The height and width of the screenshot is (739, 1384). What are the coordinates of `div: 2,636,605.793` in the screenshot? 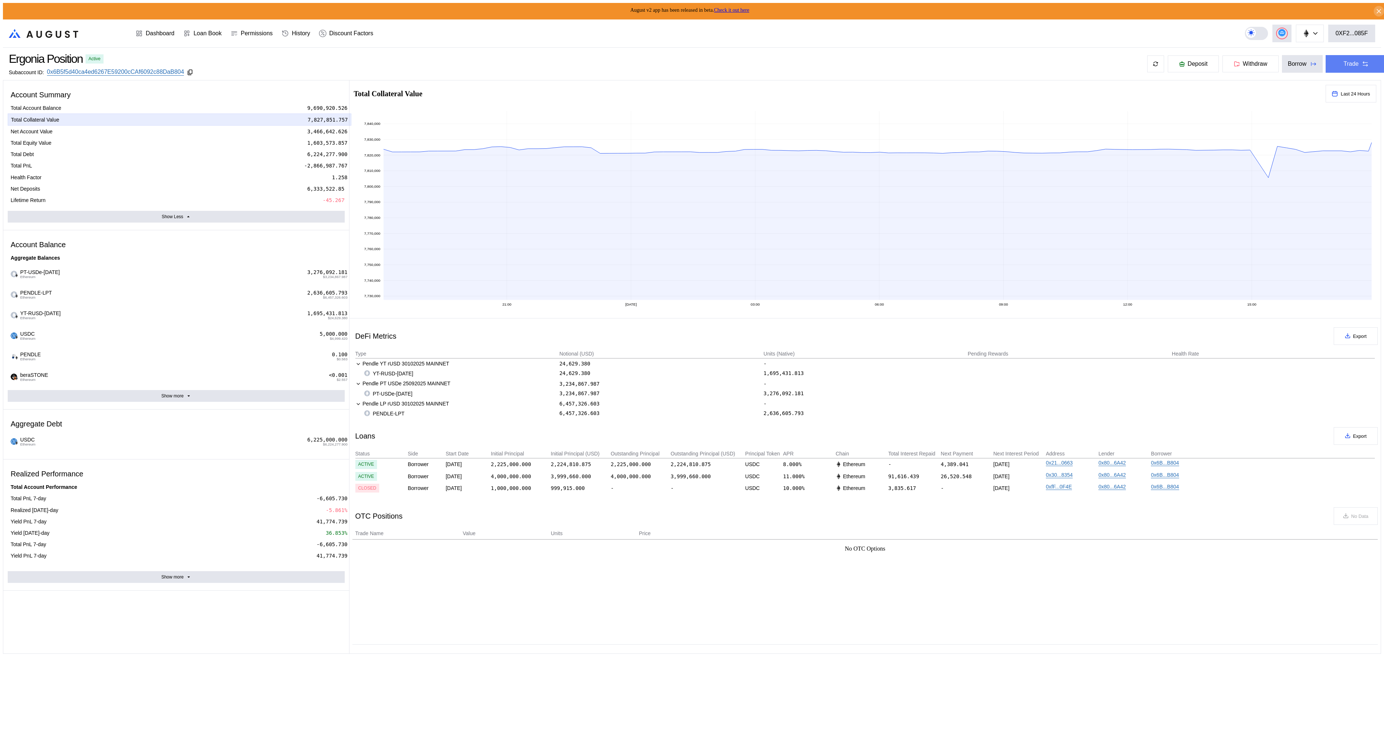 It's located at (328, 293).